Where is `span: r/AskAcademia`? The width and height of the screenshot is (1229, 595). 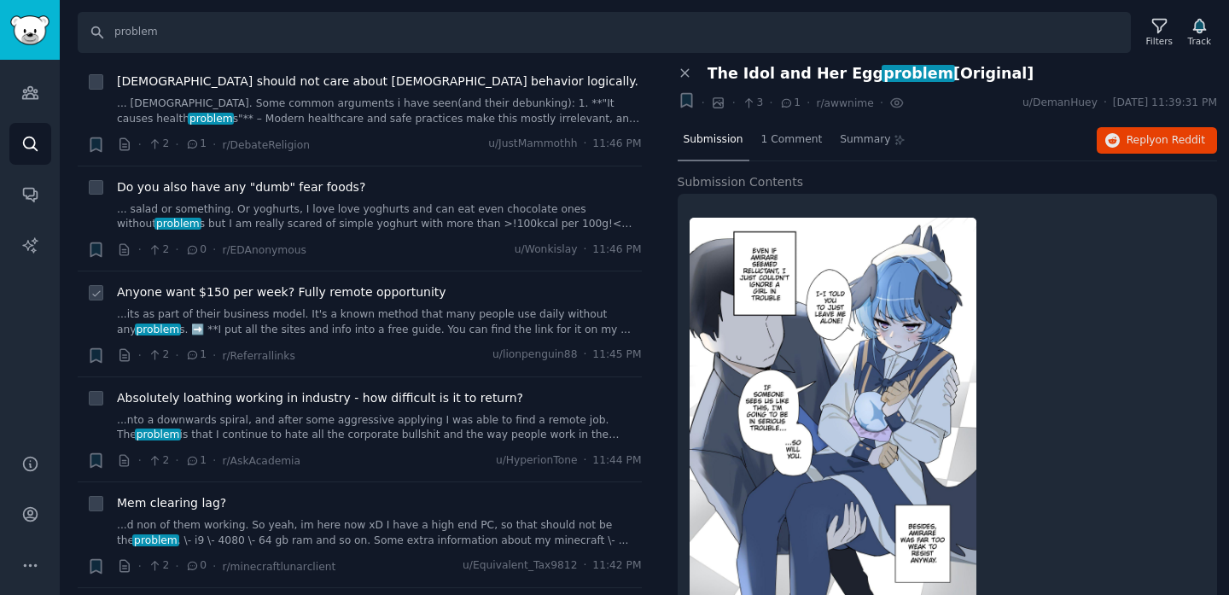
span: r/AskAcademia is located at coordinates (261, 461).